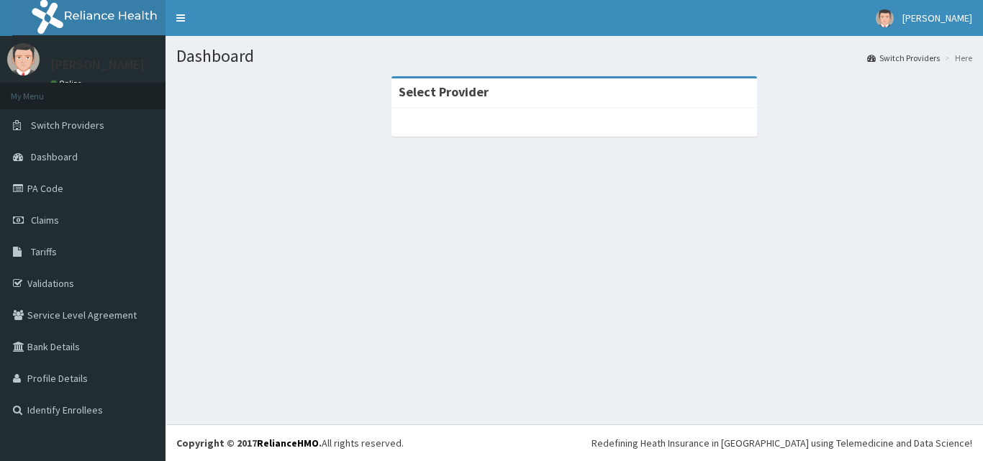  I want to click on h1: Dashboard, so click(574, 56).